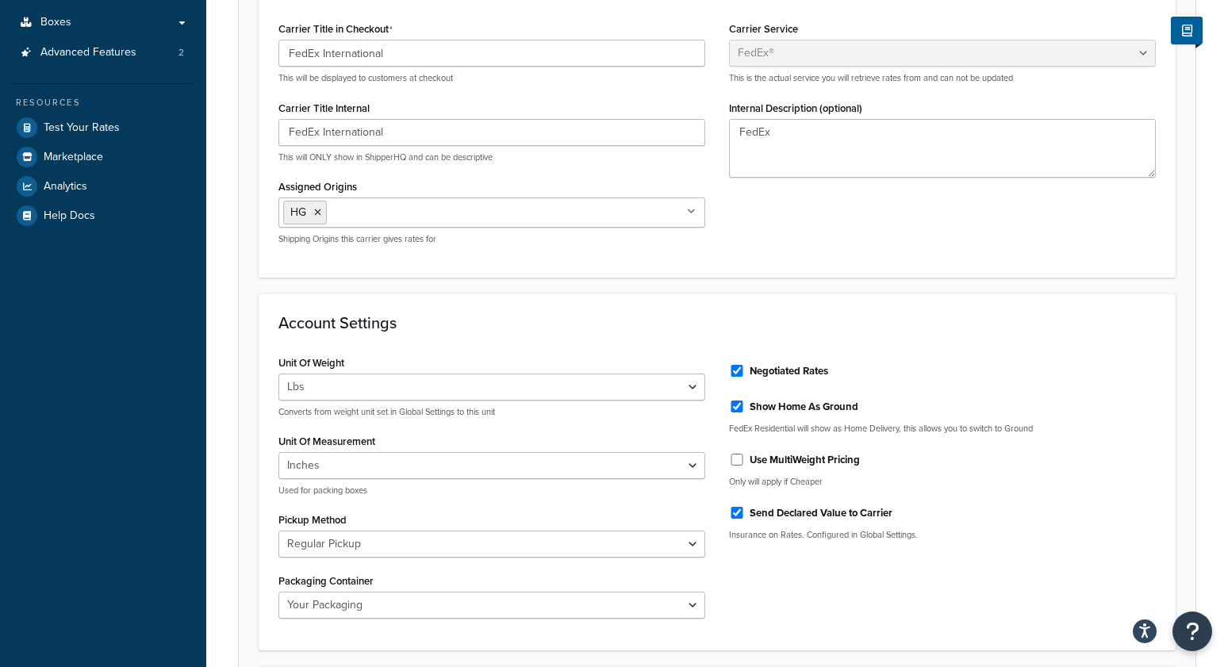 The height and width of the screenshot is (667, 1228). What do you see at coordinates (717, 323) in the screenshot?
I see `h3: Account Settings` at bounding box center [717, 323].